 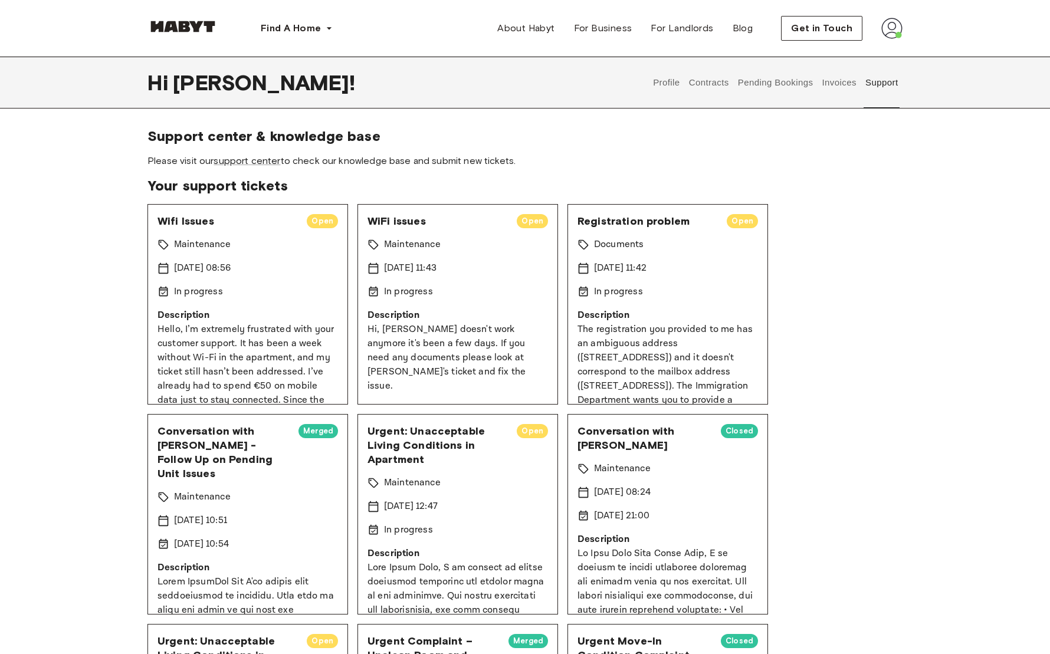 I want to click on div: user profile tabs, so click(x=776, y=83).